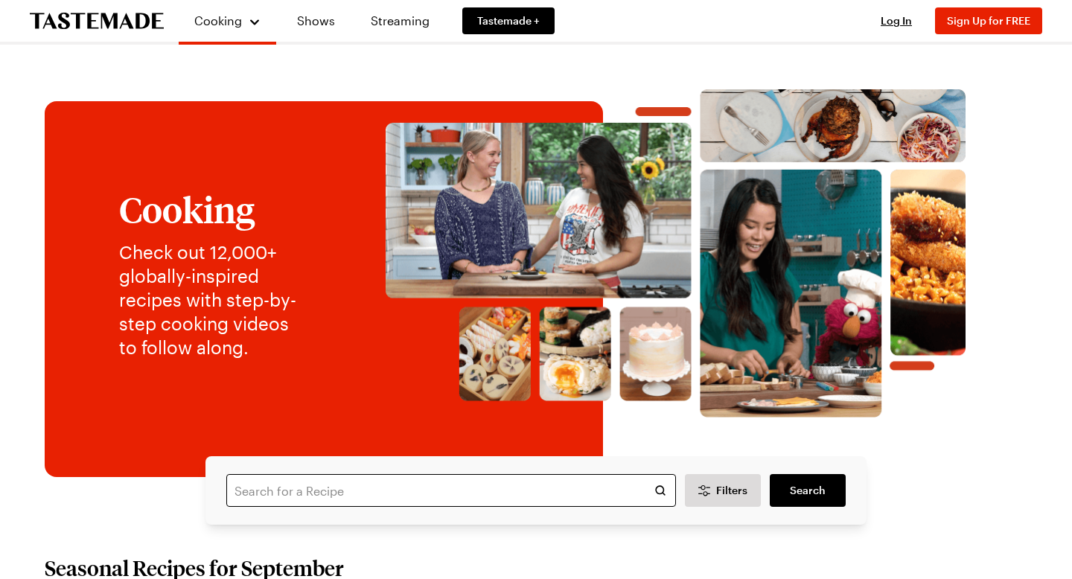  Describe the element at coordinates (214, 209) in the screenshot. I see `h1: Cooking` at that location.